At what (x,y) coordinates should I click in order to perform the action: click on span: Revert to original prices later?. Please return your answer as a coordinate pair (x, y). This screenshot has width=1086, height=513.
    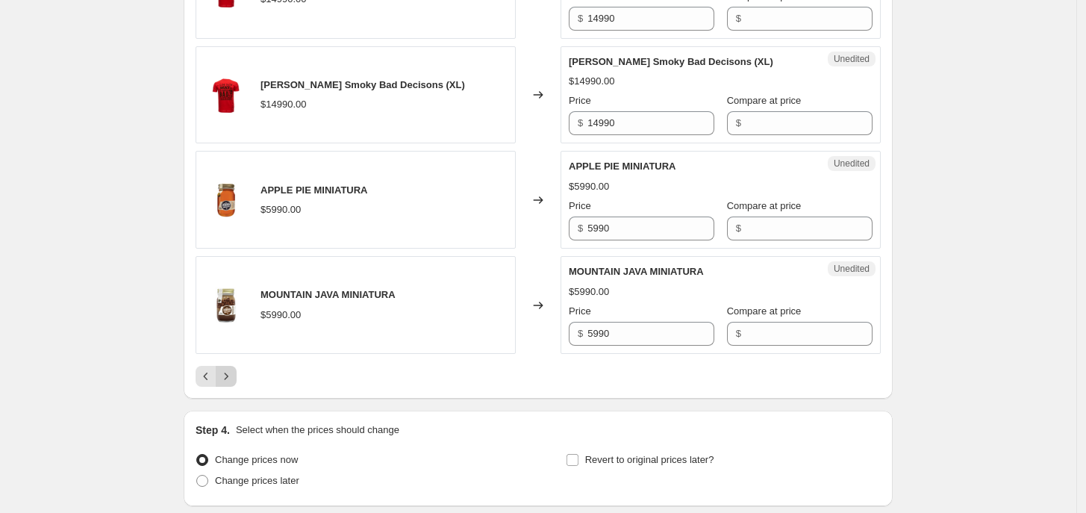
    Looking at the image, I should click on (649, 459).